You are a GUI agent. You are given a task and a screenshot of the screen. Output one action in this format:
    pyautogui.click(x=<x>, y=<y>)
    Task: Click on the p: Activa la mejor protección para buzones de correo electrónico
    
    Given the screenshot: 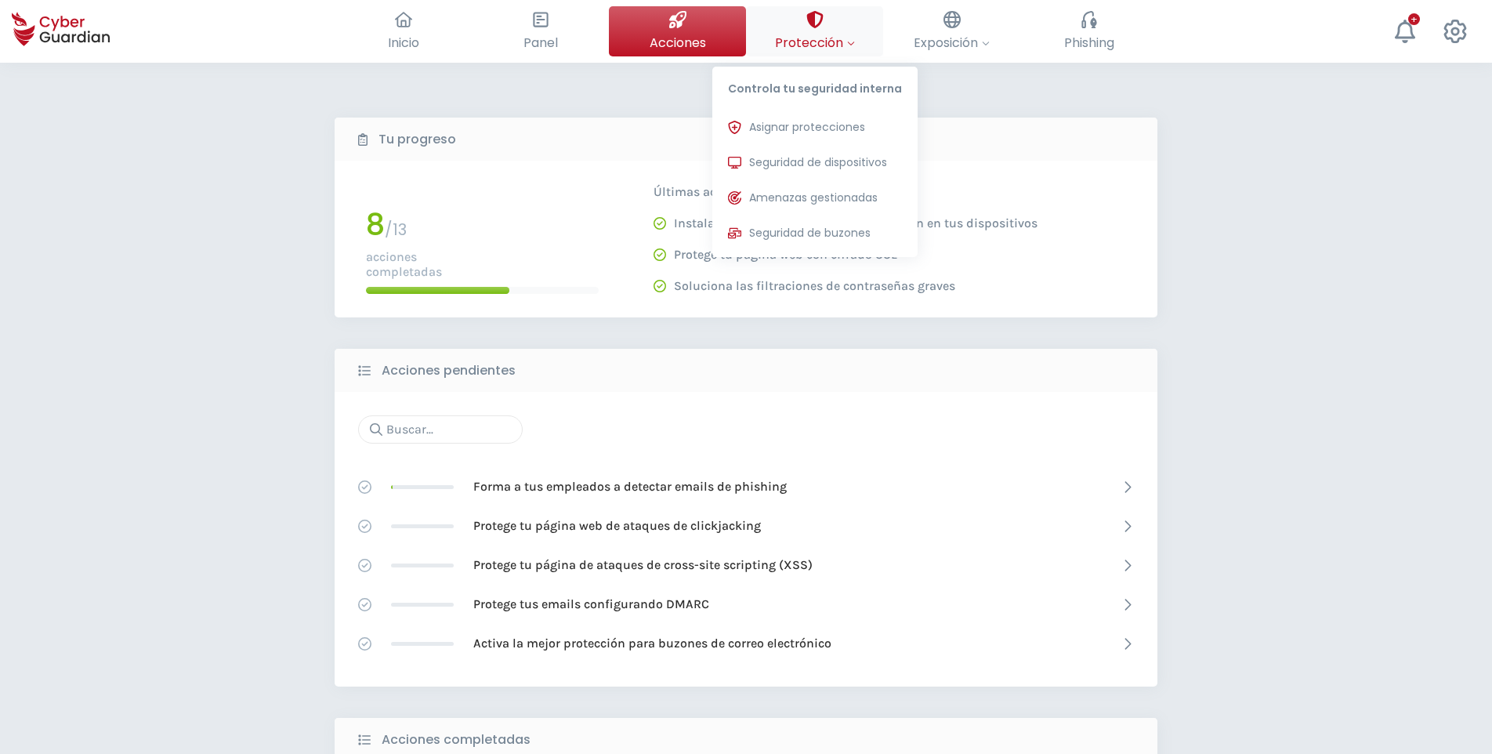 What is the action you would take?
    pyautogui.click(x=652, y=643)
    